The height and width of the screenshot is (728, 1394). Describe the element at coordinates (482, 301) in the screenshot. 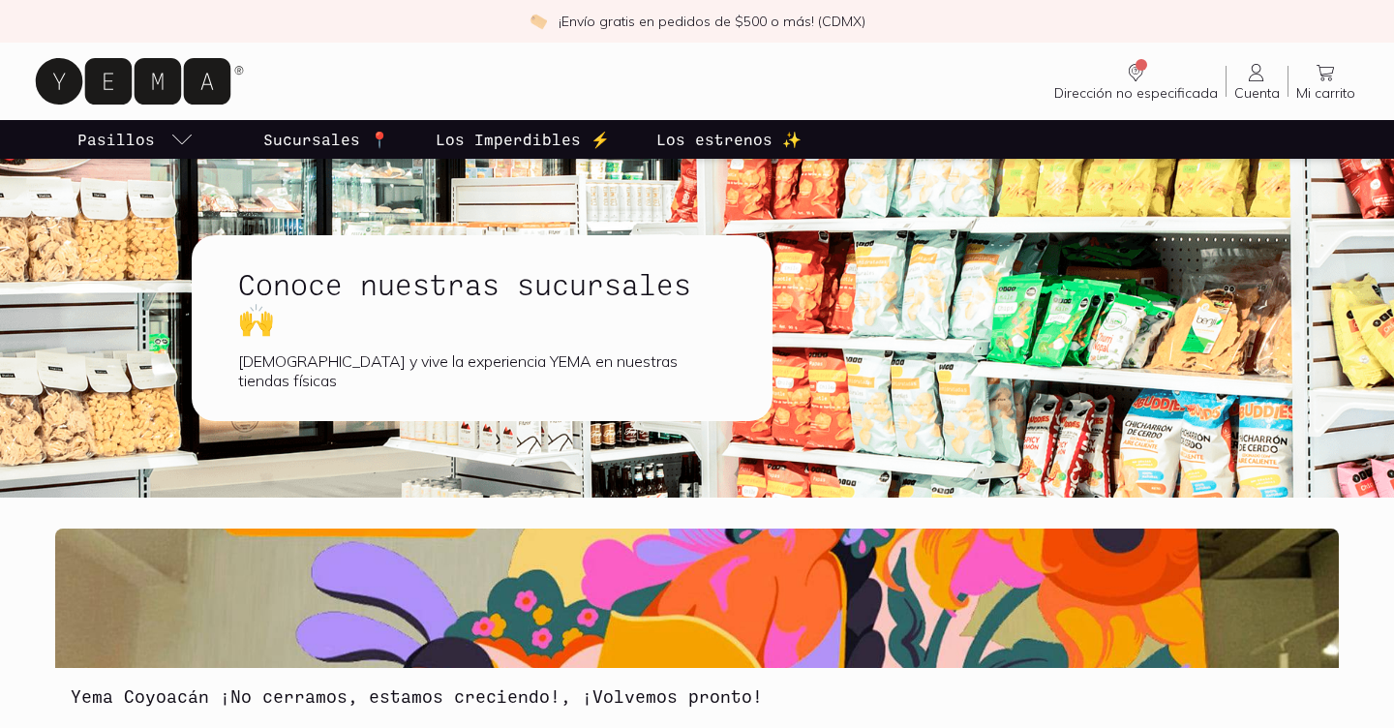

I see `h1: Conoce nuestras sucursales 🙌` at that location.